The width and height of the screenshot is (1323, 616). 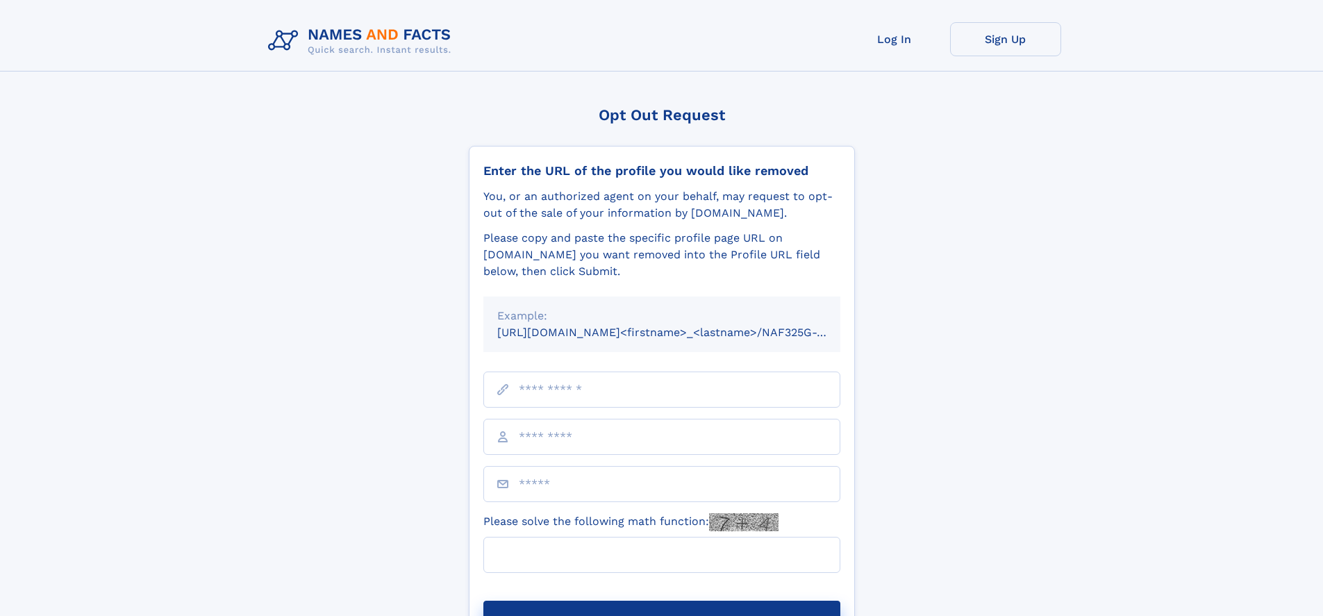 I want to click on label: Please solve the following math function:, so click(x=631, y=522).